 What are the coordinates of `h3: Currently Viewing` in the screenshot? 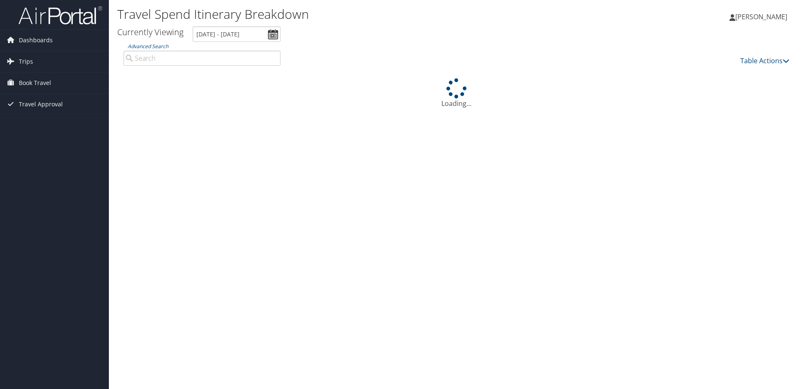 It's located at (150, 32).